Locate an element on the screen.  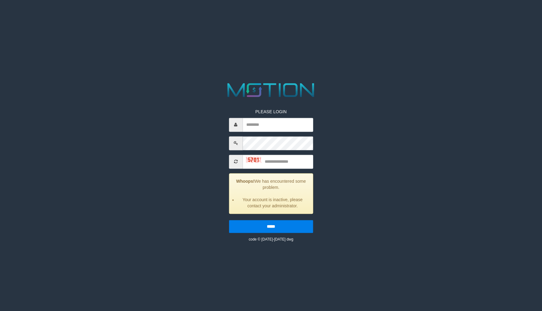
img: MOTION_logo.png is located at coordinates (271, 90).